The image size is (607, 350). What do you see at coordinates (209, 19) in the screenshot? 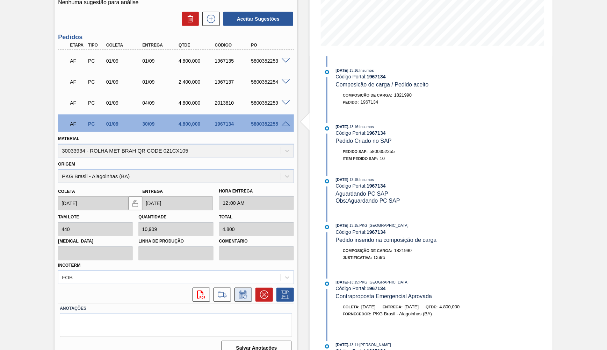
I see `div: Nova sugestão` at bounding box center [209, 19].